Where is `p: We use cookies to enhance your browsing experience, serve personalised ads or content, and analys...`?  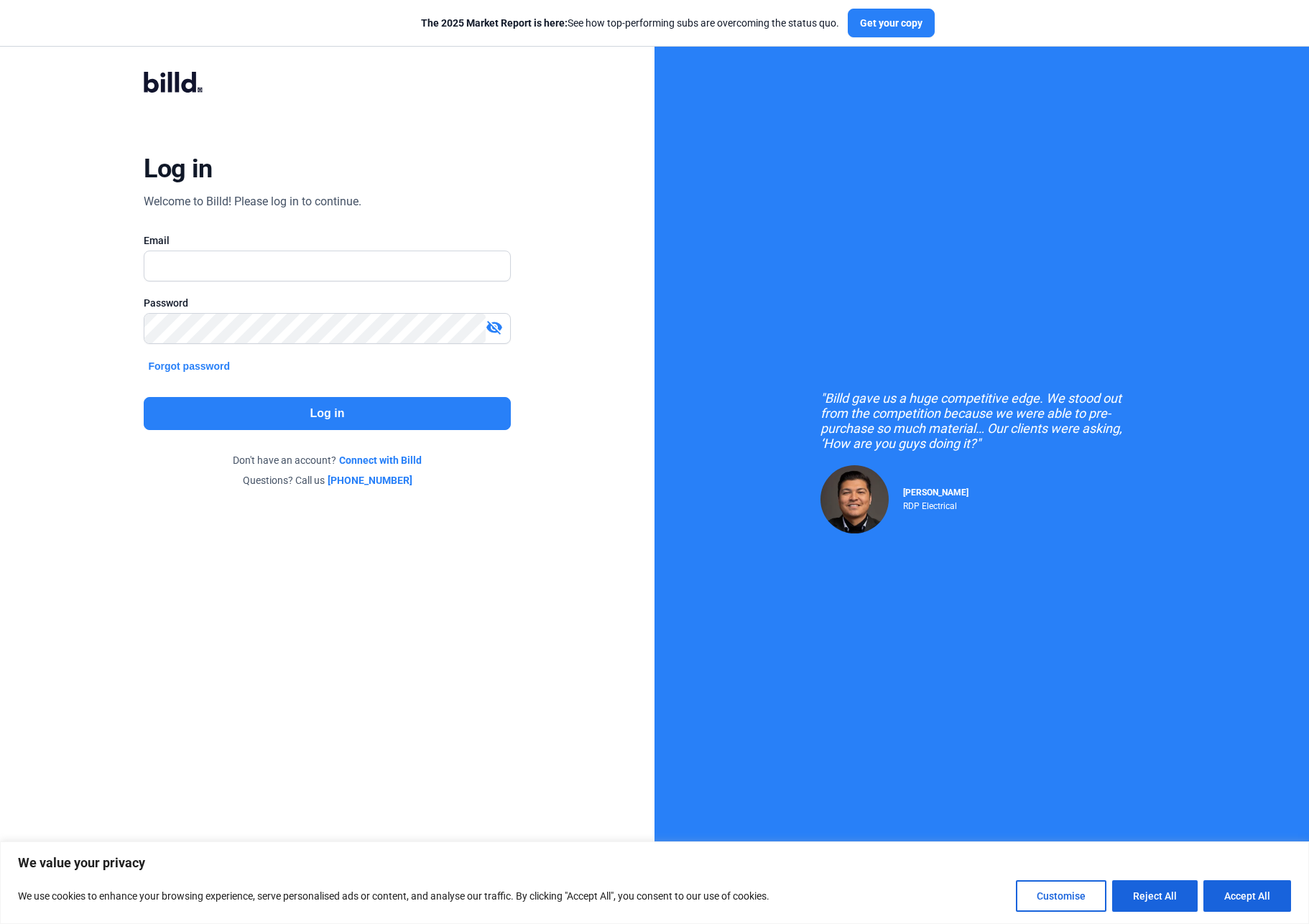
p: We use cookies to enhance your browsing experience, serve personalised ads or content, and analys... is located at coordinates (394, 897).